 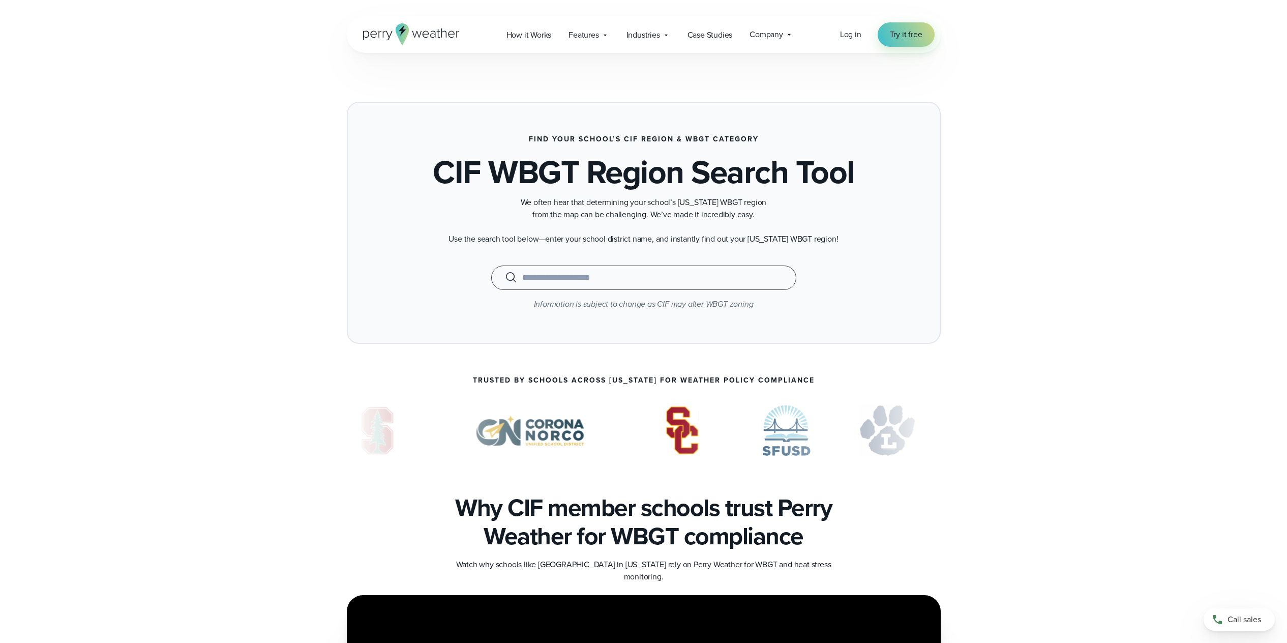 I want to click on a: Case Studies, so click(x=710, y=35).